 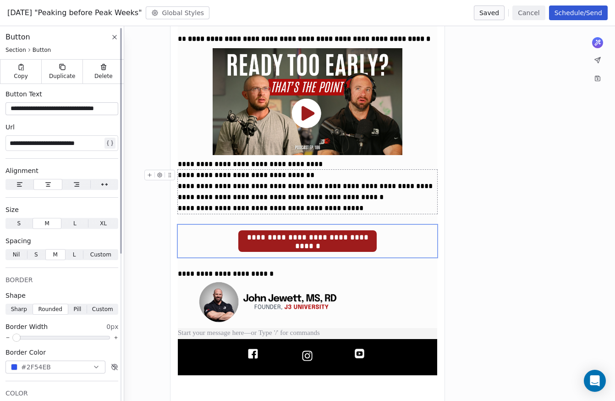 I want to click on span: Alignment, so click(x=22, y=171).